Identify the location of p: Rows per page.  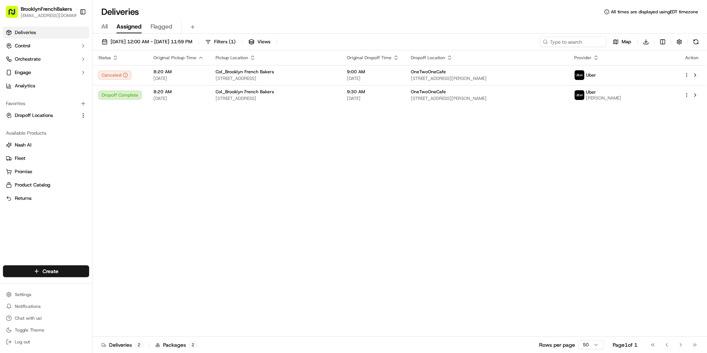
(557, 345).